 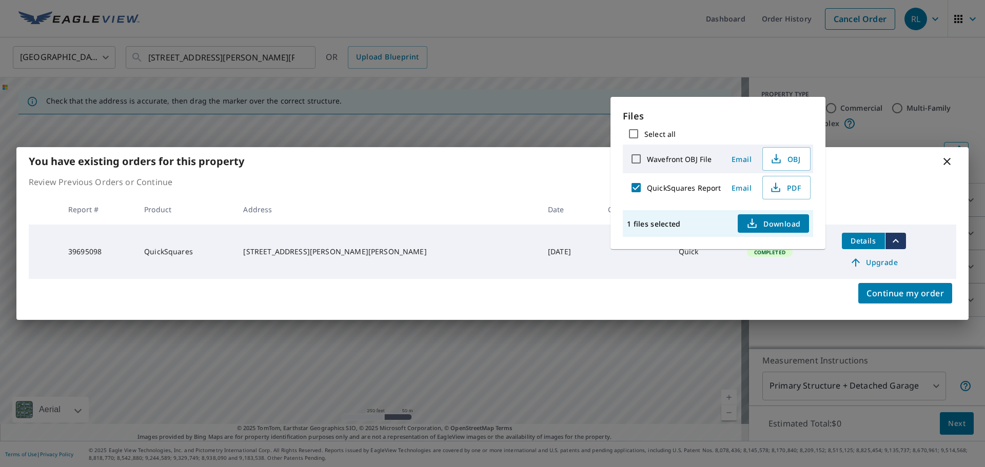 What do you see at coordinates (873, 263) in the screenshot?
I see `span: Upgrade` at bounding box center [873, 263].